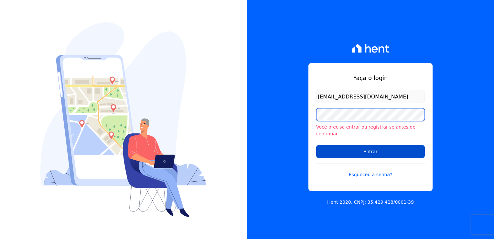 The image size is (494, 239). What do you see at coordinates (371, 130) in the screenshot?
I see `li: Você precisa entrar ou registrar-se antes de continuar.` at bounding box center [371, 130].